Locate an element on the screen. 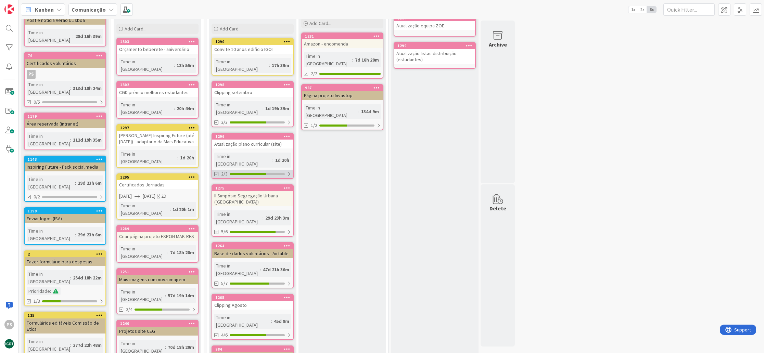  div: 17h 39m is located at coordinates (280, 65).